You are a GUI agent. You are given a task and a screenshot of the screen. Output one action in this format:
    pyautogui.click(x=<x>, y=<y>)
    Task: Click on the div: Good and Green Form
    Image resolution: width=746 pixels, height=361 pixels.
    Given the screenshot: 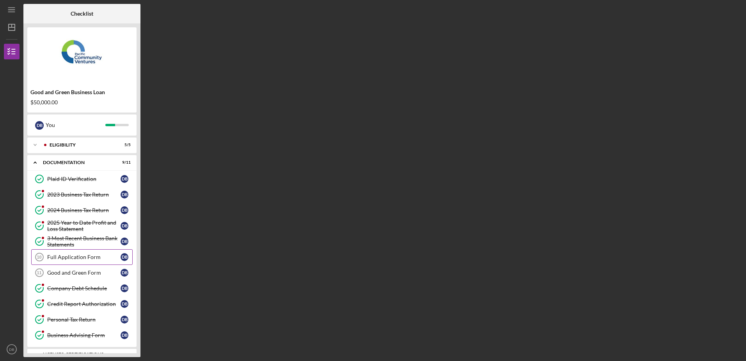 What is the action you would take?
    pyautogui.click(x=84, y=273)
    